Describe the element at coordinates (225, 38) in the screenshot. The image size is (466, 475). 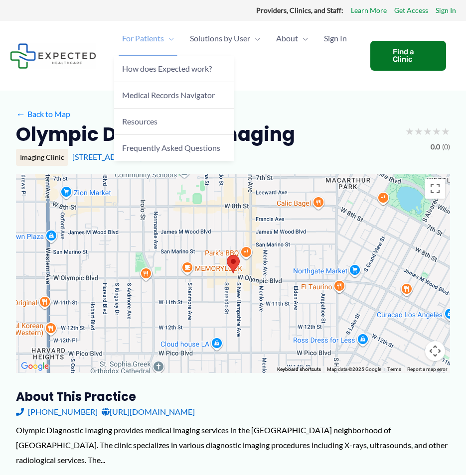
I see `a: Solutions by UserMenu Toggle` at that location.